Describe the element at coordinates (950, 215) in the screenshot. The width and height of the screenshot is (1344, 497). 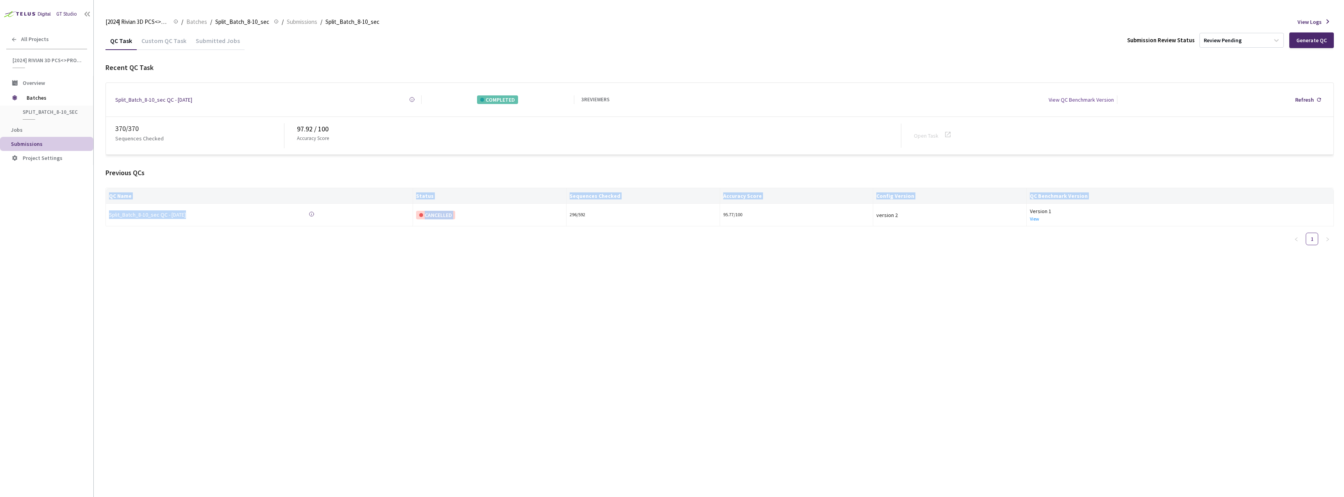
I see `div: version 2` at that location.